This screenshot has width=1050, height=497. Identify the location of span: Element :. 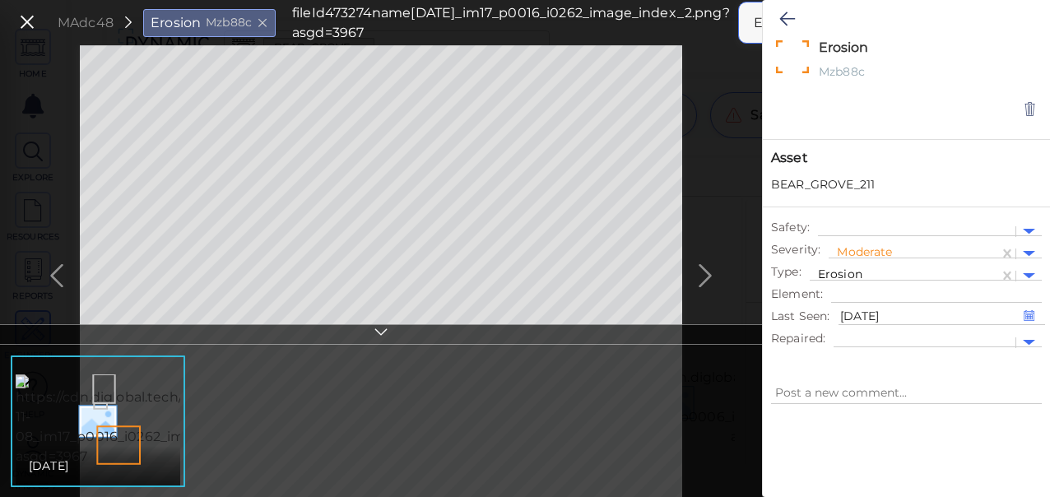
(797, 294).